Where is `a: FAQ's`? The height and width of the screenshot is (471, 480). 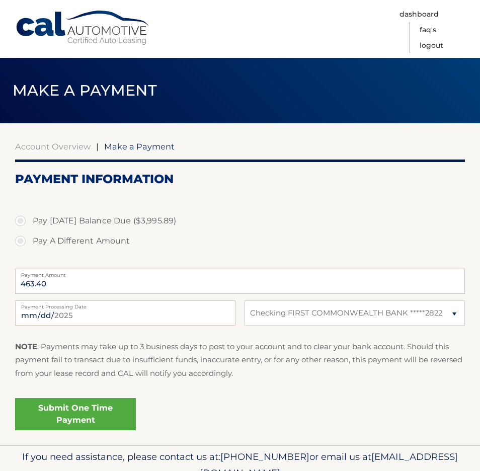 a: FAQ's is located at coordinates (428, 30).